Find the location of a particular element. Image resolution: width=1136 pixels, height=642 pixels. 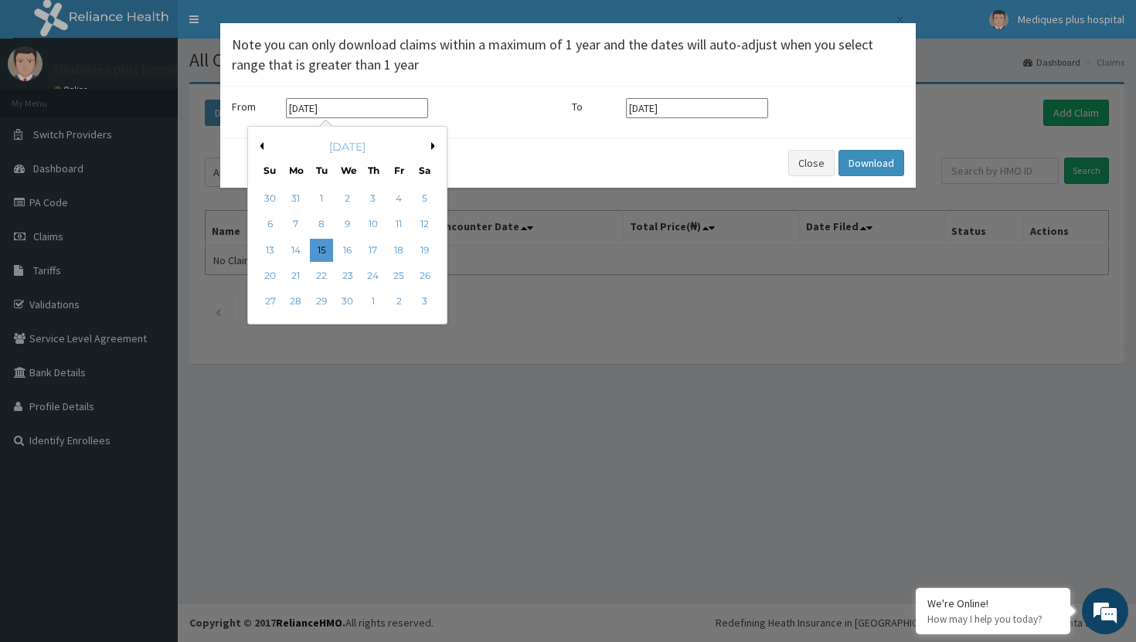

div: Choose Monday, April 28th, 2025 is located at coordinates (296, 302).